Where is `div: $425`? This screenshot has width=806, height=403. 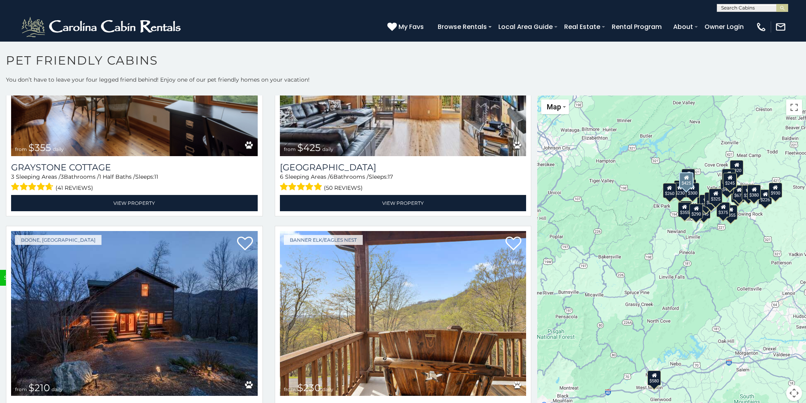
div: $425 is located at coordinates (687, 180).